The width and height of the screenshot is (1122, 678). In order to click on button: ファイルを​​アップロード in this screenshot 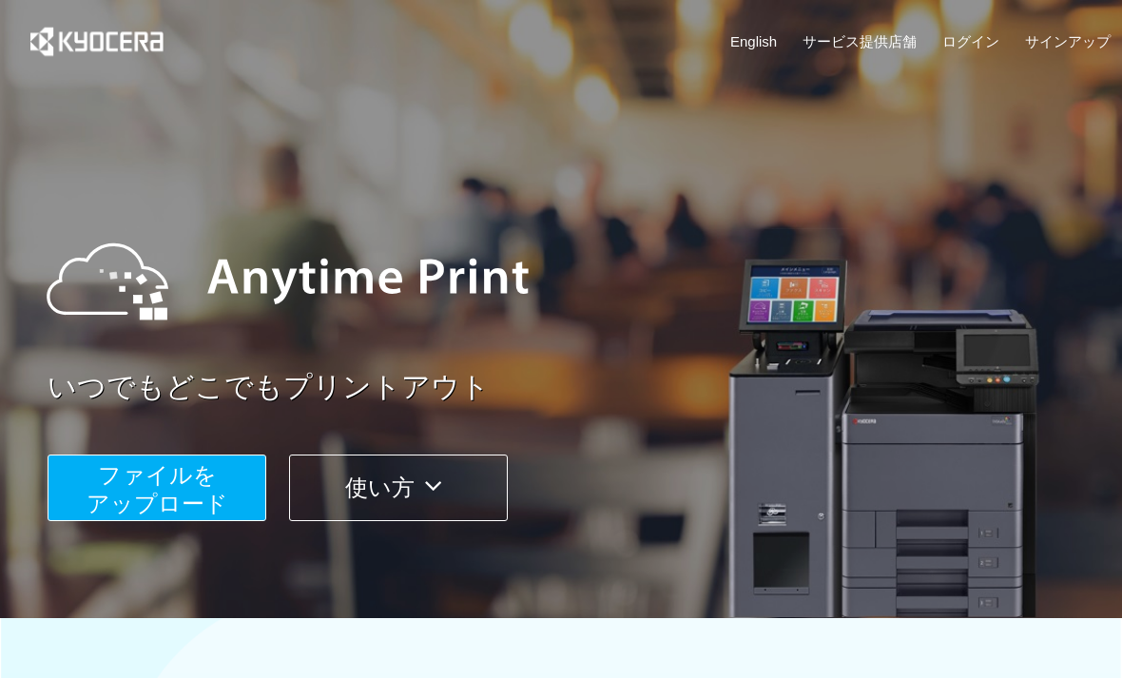, I will do `click(157, 488)`.